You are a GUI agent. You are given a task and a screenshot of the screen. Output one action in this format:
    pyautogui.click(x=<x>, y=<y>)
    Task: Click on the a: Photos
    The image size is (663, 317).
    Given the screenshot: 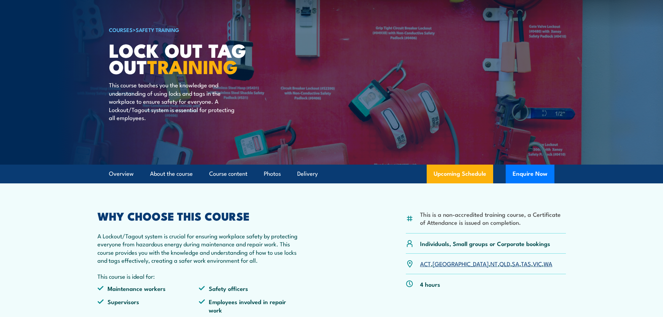 What is the action you would take?
    pyautogui.click(x=272, y=174)
    